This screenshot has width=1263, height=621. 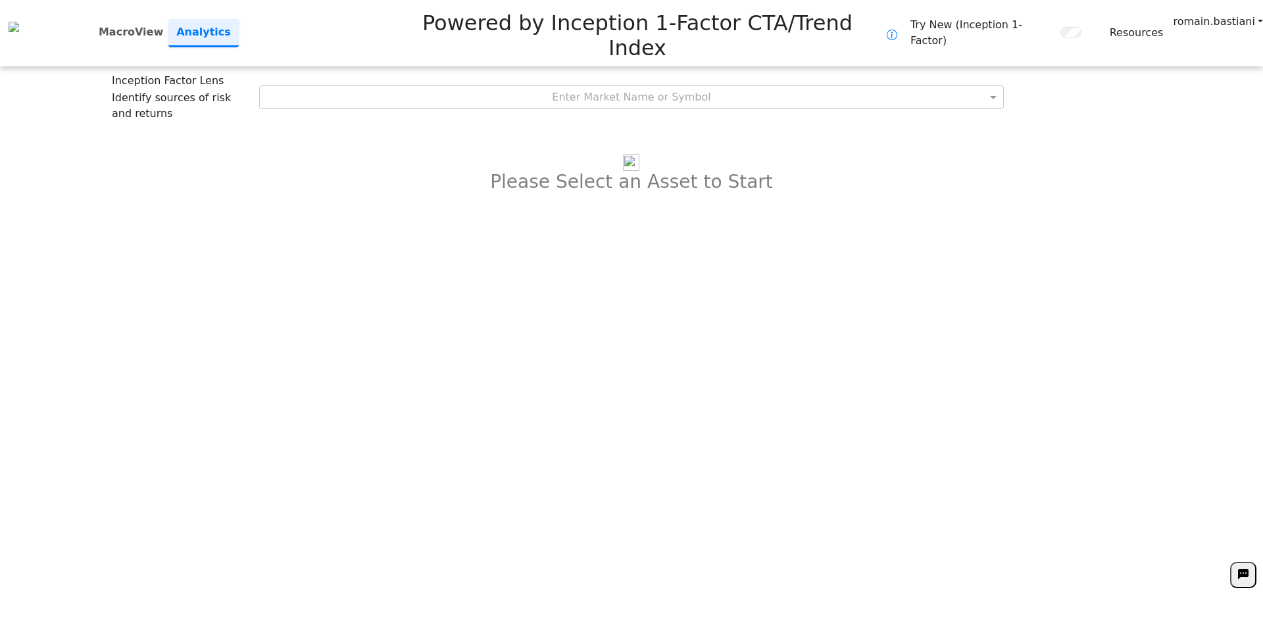 What do you see at coordinates (180, 106) in the screenshot?
I see `span: Identify sources of risk and returns` at bounding box center [180, 106].